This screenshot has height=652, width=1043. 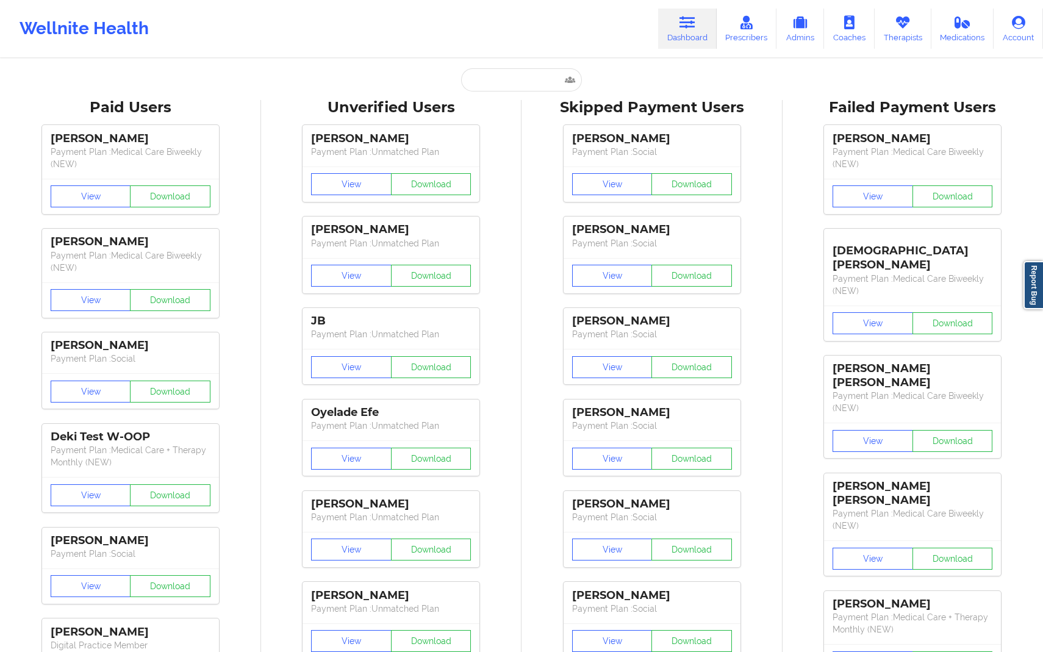 What do you see at coordinates (687, 29) in the screenshot?
I see `a: Dashboard` at bounding box center [687, 29].